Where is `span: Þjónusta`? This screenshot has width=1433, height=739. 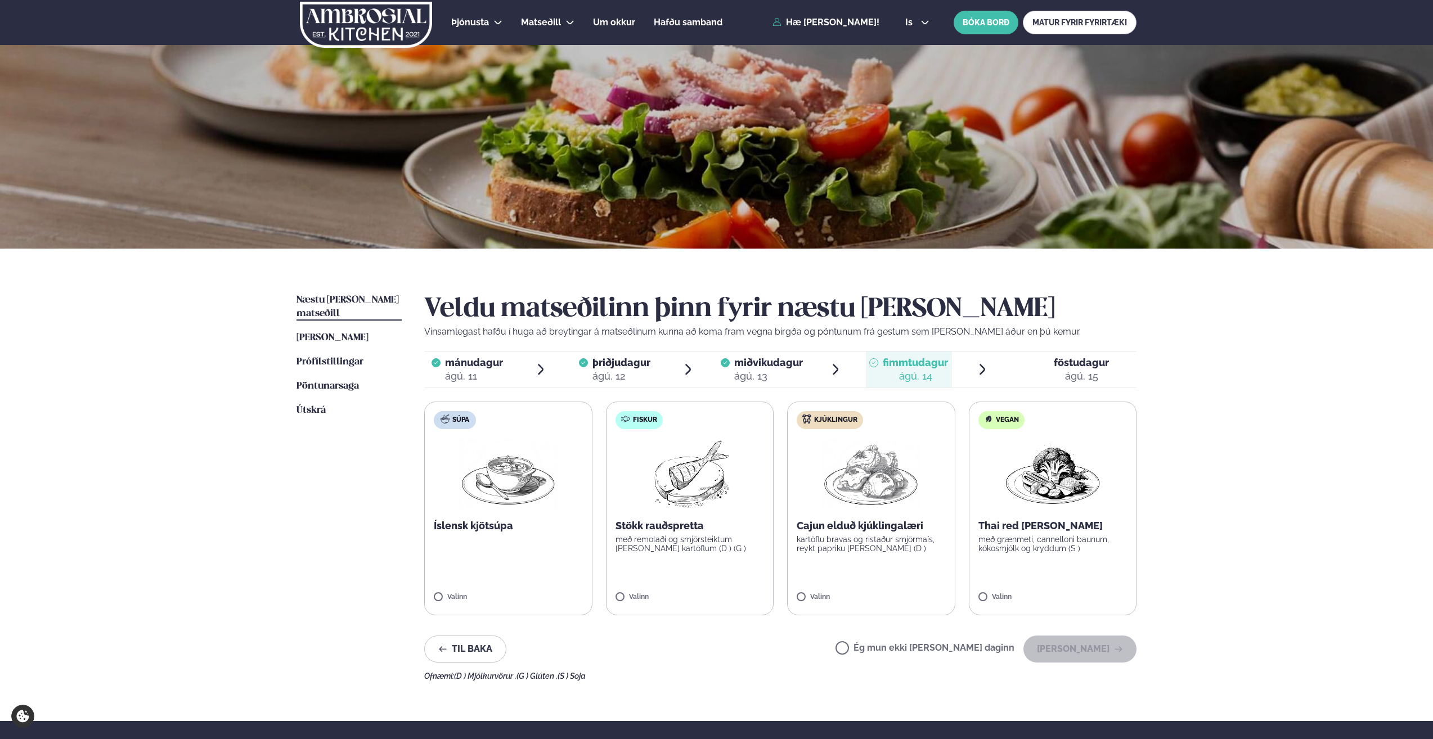
span: Þjónusta is located at coordinates (470, 22).